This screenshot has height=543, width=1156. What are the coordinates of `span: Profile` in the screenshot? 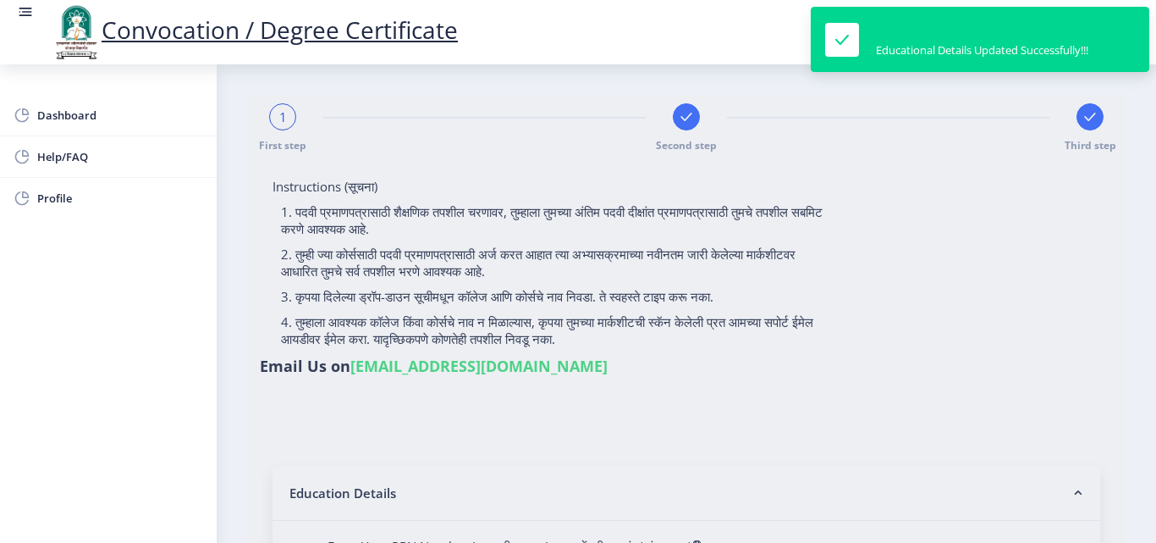 It's located at (120, 198).